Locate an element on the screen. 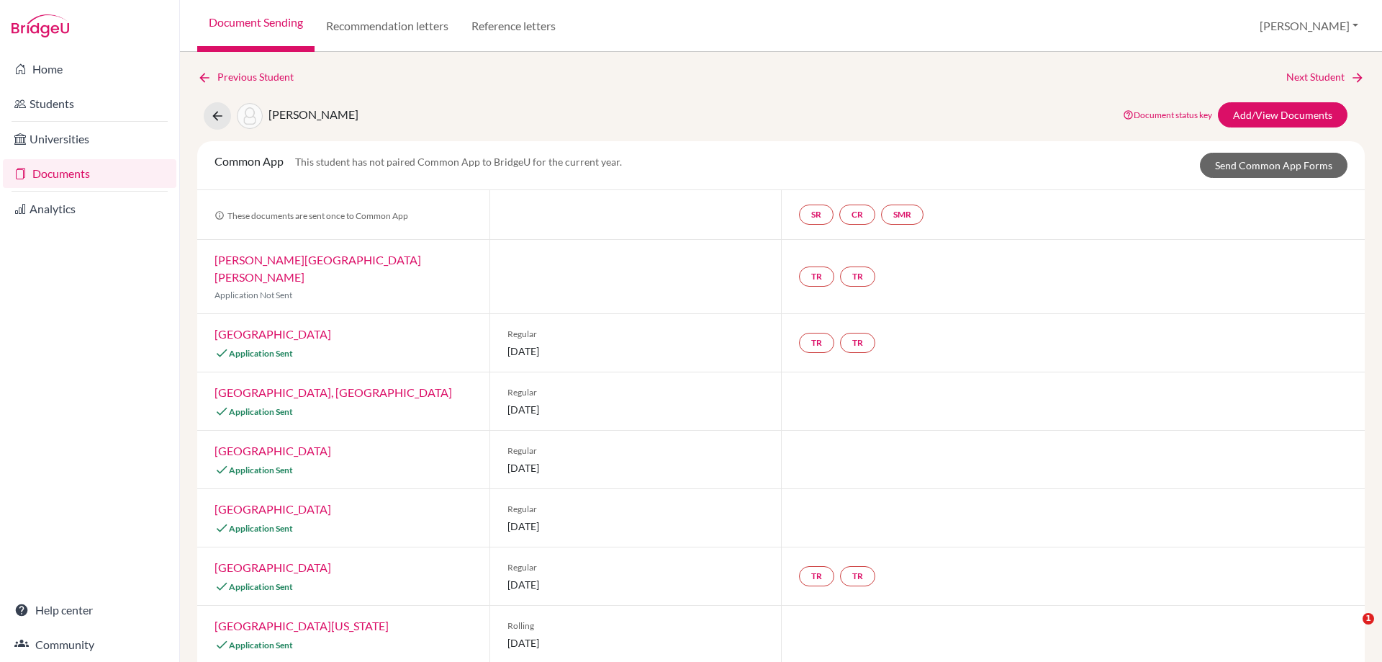  a: Universities is located at coordinates (89, 139).